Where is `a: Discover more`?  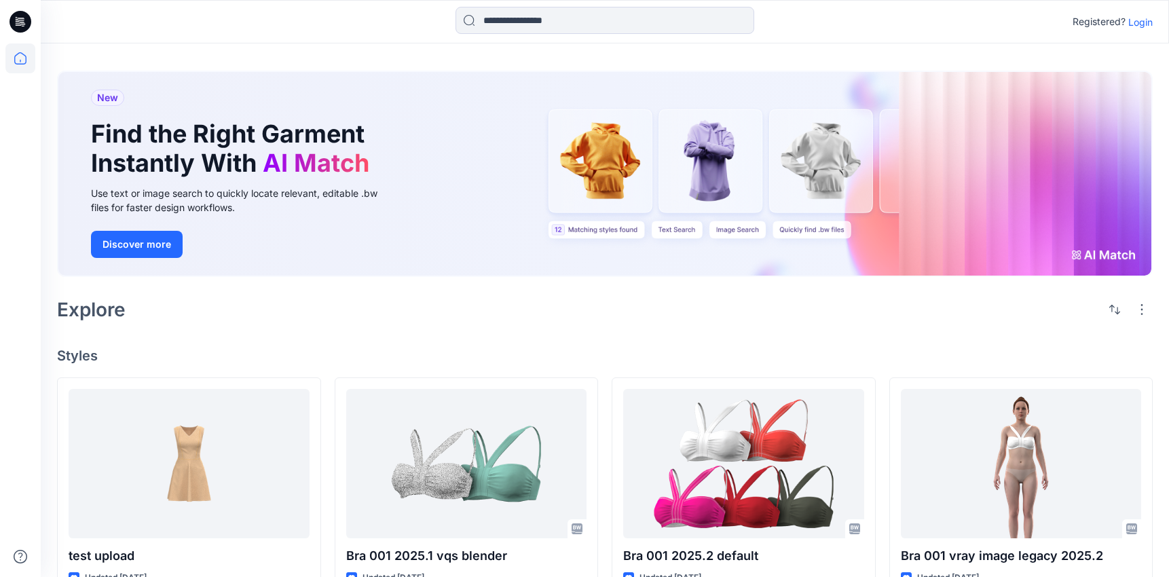 a: Discover more is located at coordinates (136, 244).